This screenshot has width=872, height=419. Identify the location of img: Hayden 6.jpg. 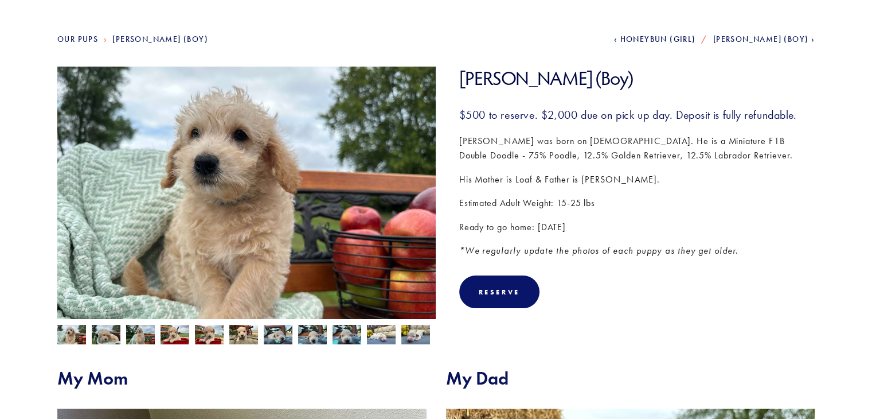
(209, 335).